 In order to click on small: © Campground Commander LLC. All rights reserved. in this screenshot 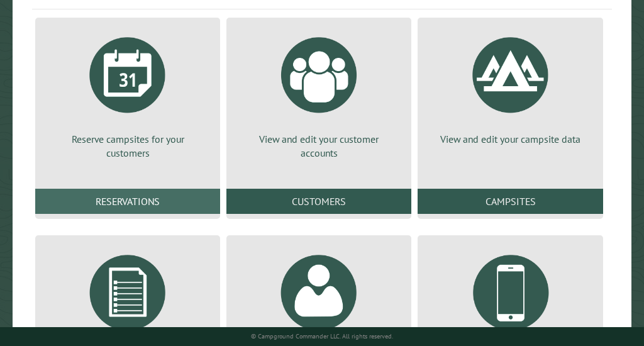, I will do `click(322, 336)`.